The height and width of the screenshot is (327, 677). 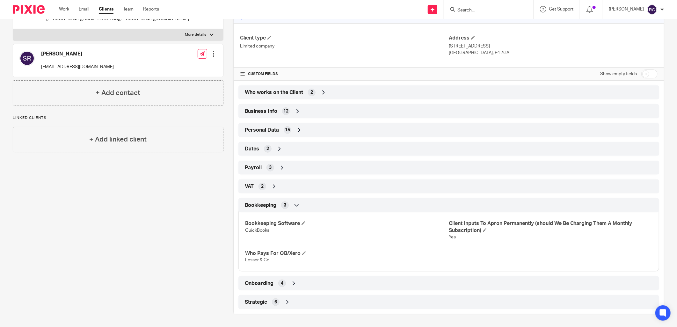 What do you see at coordinates (257, 260) in the screenshot?
I see `span: Lesser & Co` at bounding box center [257, 260].